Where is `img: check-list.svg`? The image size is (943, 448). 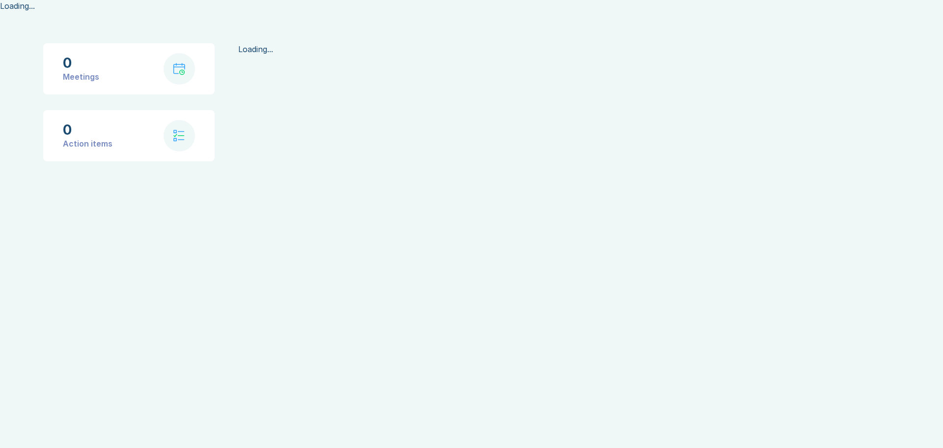 img: check-list.svg is located at coordinates (179, 136).